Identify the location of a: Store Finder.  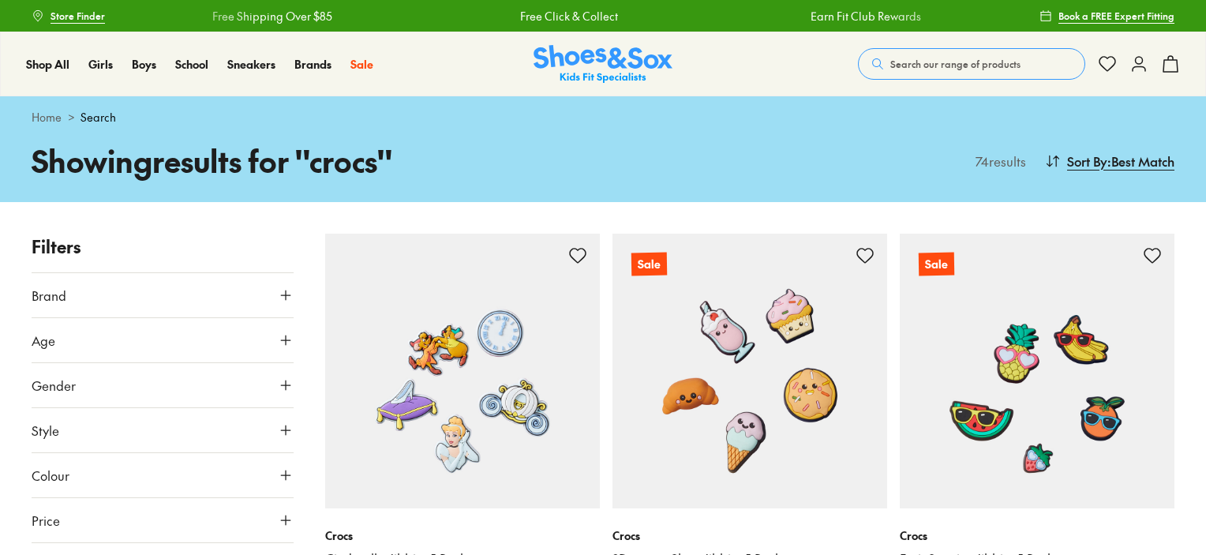
(68, 16).